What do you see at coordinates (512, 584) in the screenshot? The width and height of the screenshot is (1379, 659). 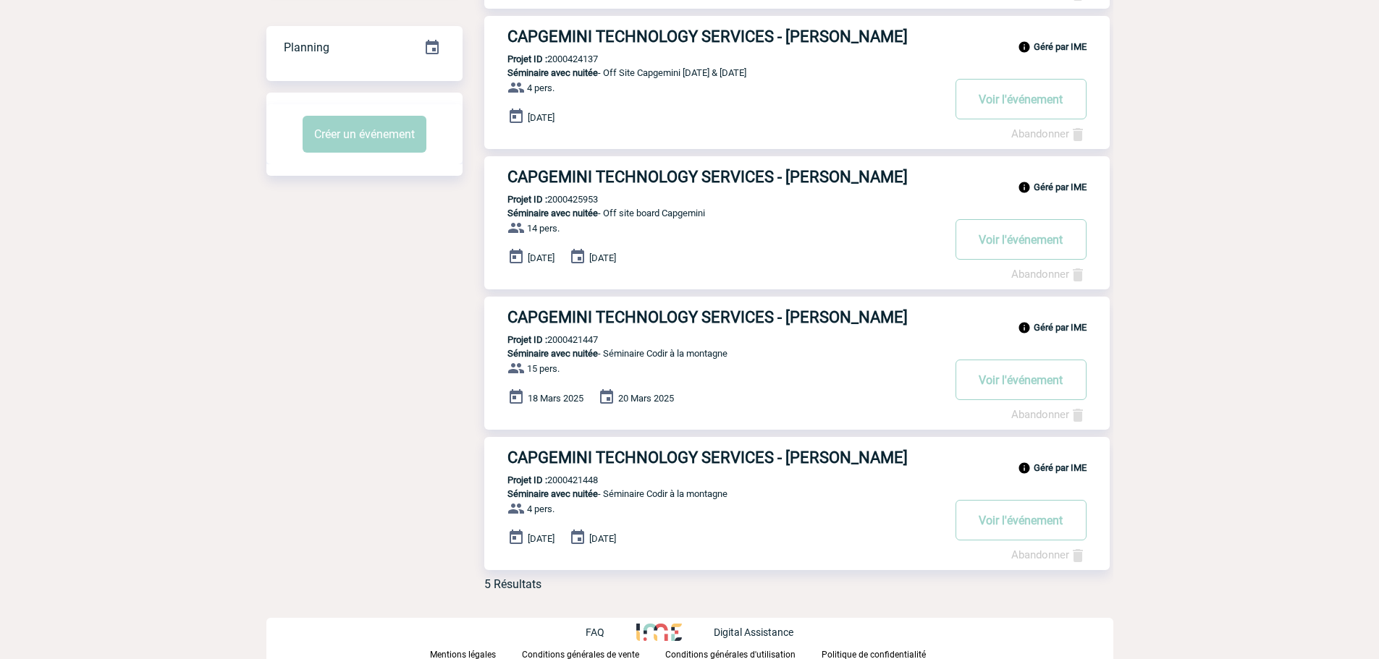 I see `div: 5 Résultats` at bounding box center [512, 584].